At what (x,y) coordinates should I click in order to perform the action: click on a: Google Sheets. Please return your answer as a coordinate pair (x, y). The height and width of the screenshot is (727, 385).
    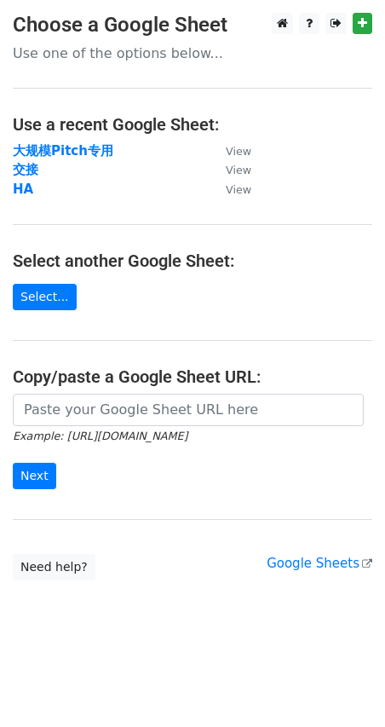
    Looking at the image, I should click on (319, 563).